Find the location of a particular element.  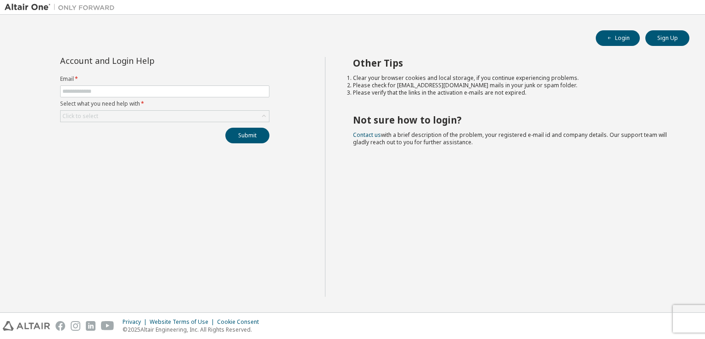

button: Sign Up is located at coordinates (667, 38).